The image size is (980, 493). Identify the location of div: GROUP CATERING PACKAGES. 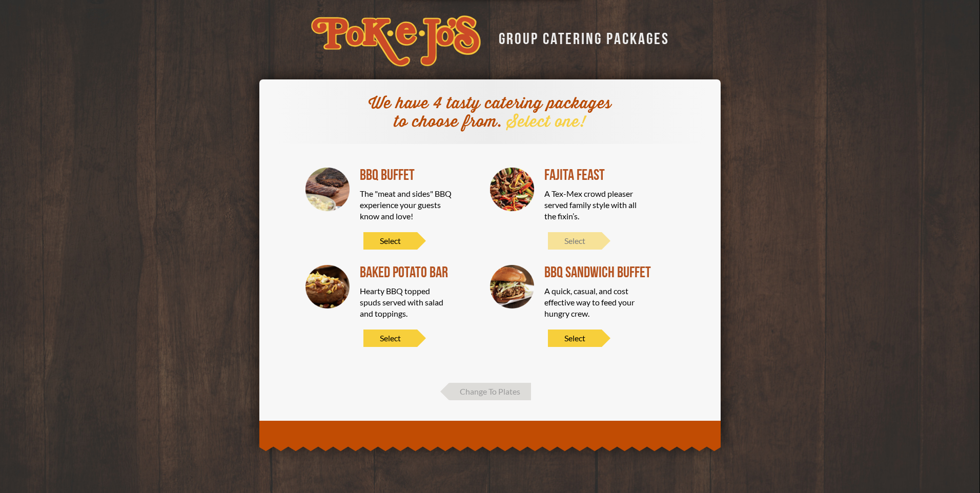
(580, 36).